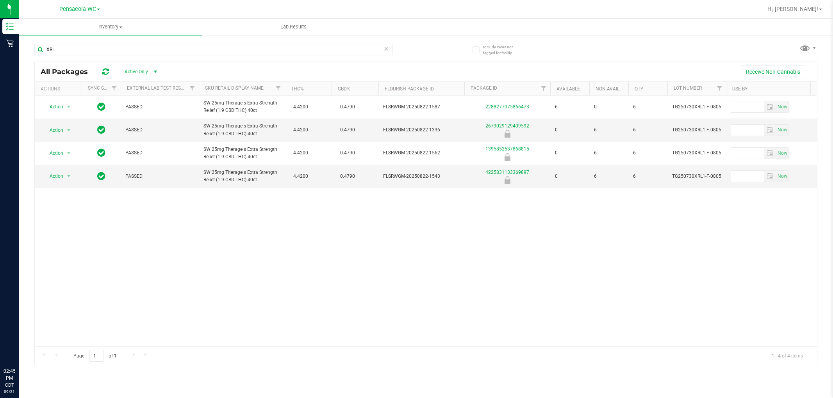 The image size is (833, 398). Describe the element at coordinates (772, 72) in the screenshot. I see `button: Receive Non-Cannabis` at that location.